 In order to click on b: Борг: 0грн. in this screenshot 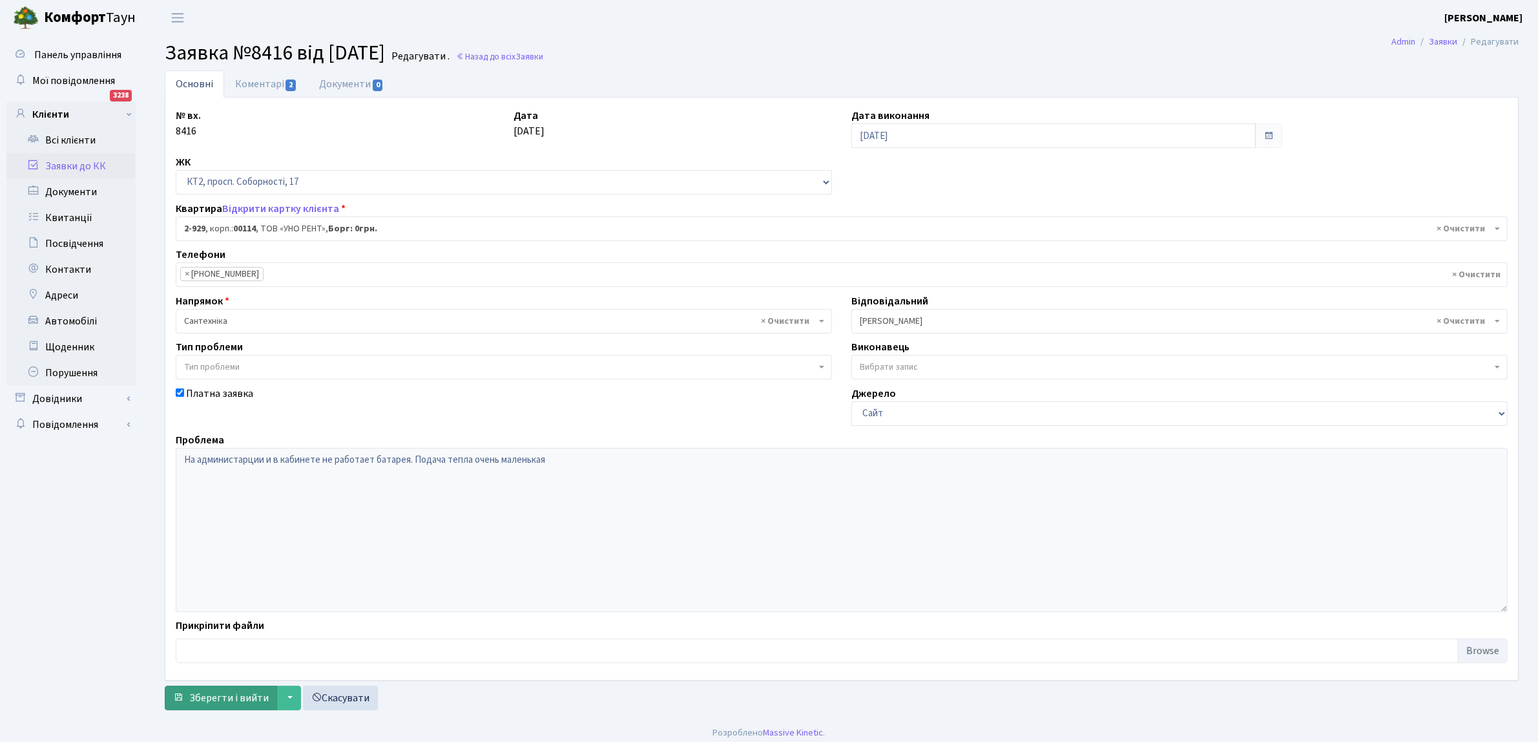, I will do `click(353, 229)`.